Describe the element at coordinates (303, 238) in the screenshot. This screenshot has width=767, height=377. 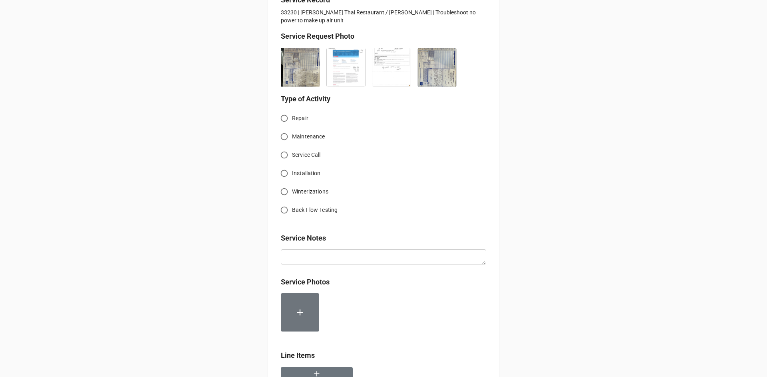
I see `label: Service Notes` at that location.